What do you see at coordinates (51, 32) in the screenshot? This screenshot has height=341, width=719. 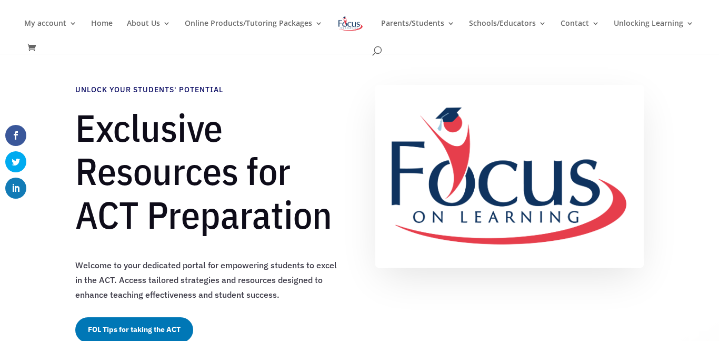 I see `a: My account` at bounding box center [51, 32].